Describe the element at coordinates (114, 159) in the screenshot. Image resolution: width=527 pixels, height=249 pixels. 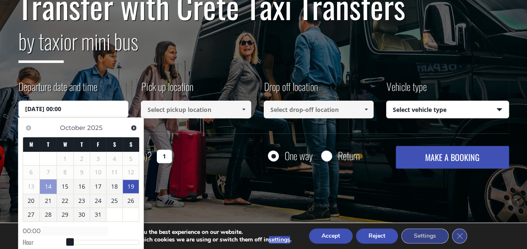
I see `span: 4` at that location.